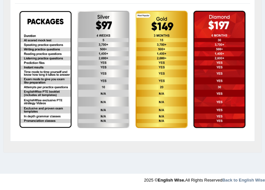 The width and height of the screenshot is (265, 190). I want to click on img: EW package, so click(46, 69).